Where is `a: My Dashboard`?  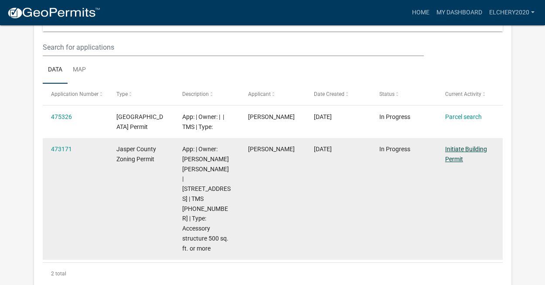
a: My Dashboard is located at coordinates (459, 13).